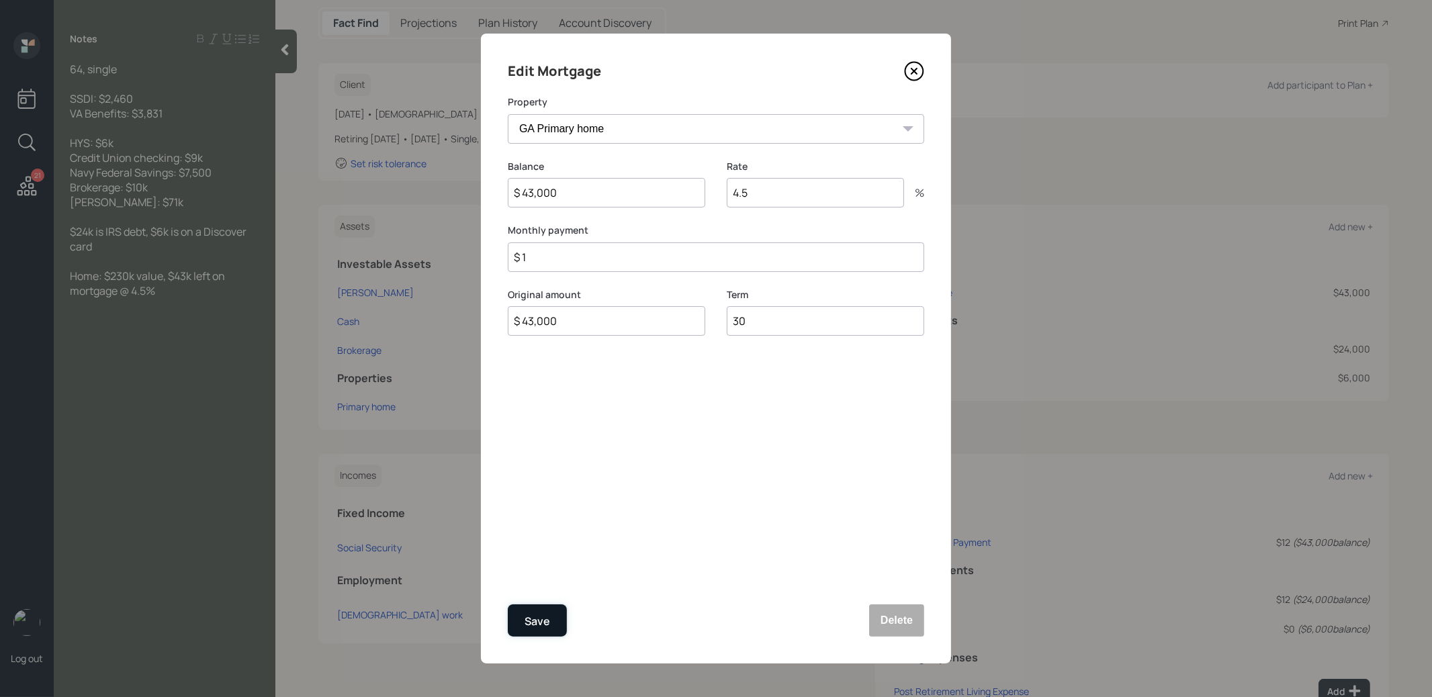 The width and height of the screenshot is (1432, 697). What do you see at coordinates (554, 71) in the screenshot?
I see `h4: Edit Mortgage` at bounding box center [554, 71].